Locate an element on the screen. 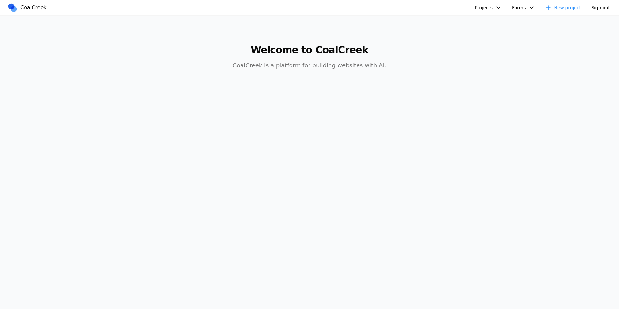  span: CoalCreek is located at coordinates (34, 8).